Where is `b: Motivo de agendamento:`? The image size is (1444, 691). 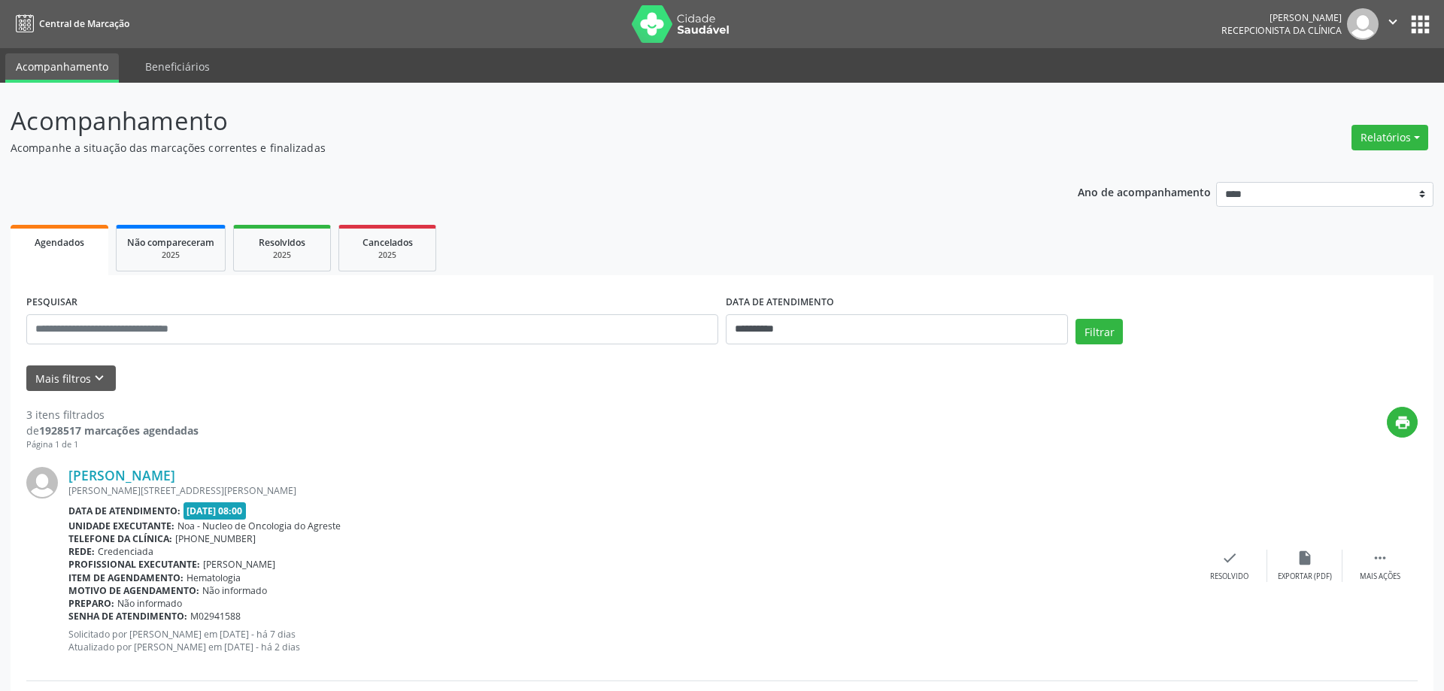 b: Motivo de agendamento: is located at coordinates (134, 590).